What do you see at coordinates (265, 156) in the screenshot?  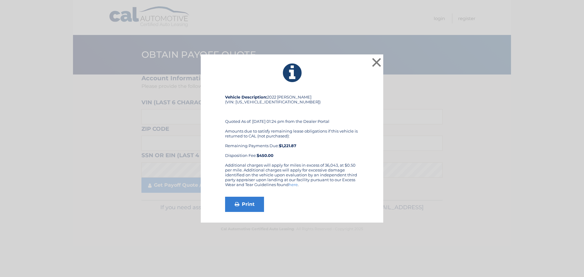 I see `strong: $450.00` at bounding box center [265, 156].